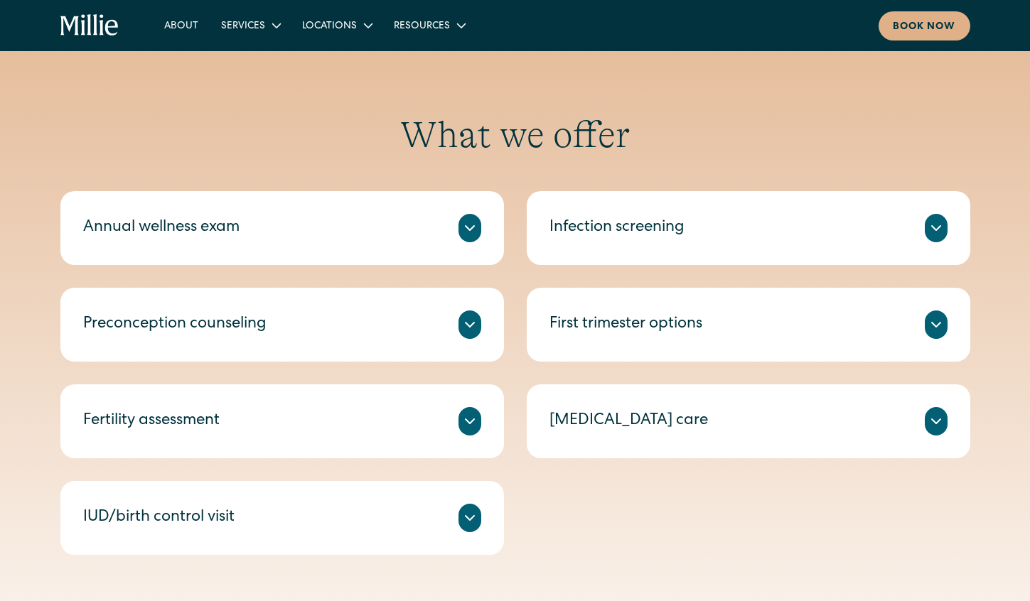 The width and height of the screenshot is (1030, 601). Describe the element at coordinates (175, 325) in the screenshot. I see `div: Preconception counseling` at that location.